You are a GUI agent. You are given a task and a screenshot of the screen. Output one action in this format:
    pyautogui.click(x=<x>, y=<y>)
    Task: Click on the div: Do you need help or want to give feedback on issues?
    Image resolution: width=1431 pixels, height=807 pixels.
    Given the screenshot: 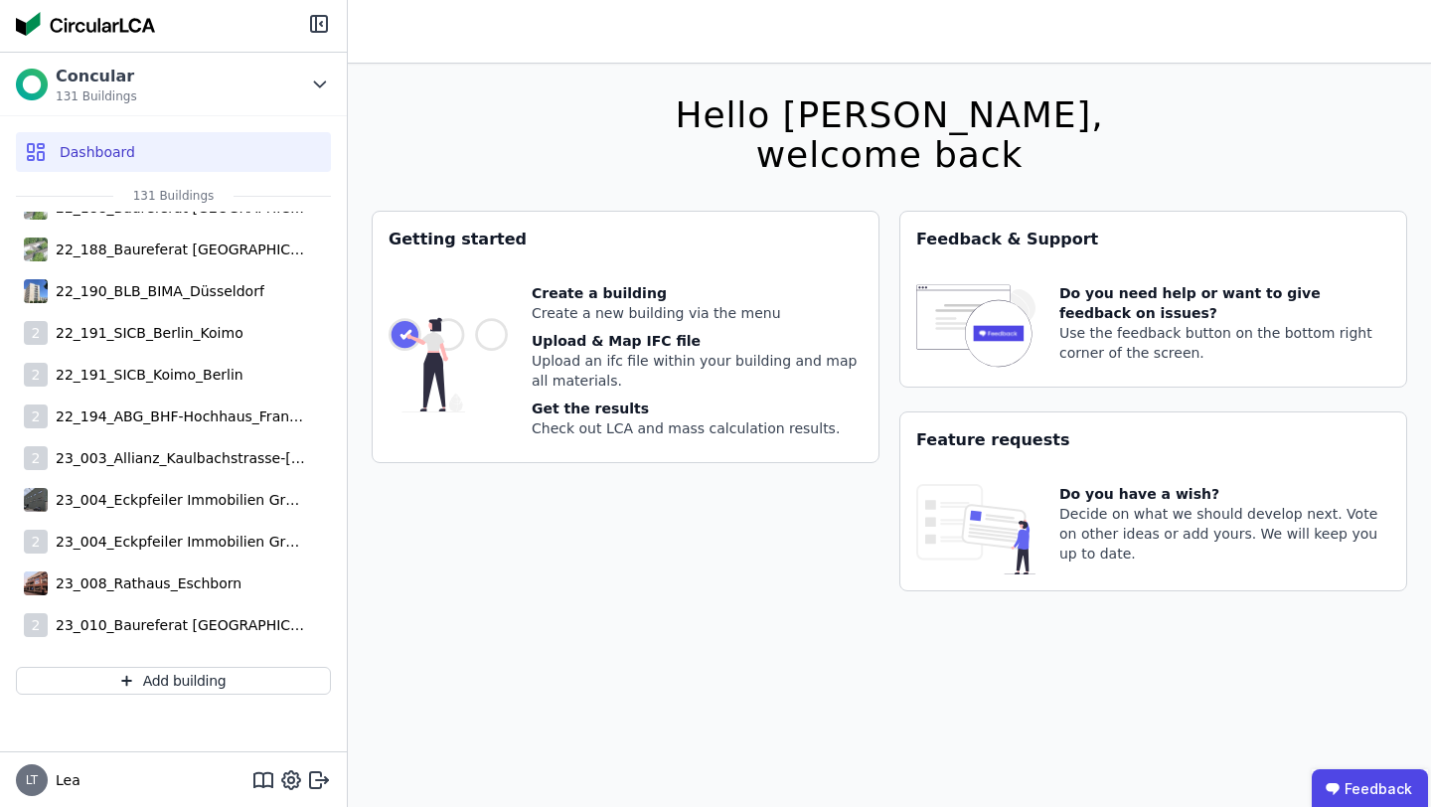 What is the action you would take?
    pyautogui.click(x=1224, y=303)
    